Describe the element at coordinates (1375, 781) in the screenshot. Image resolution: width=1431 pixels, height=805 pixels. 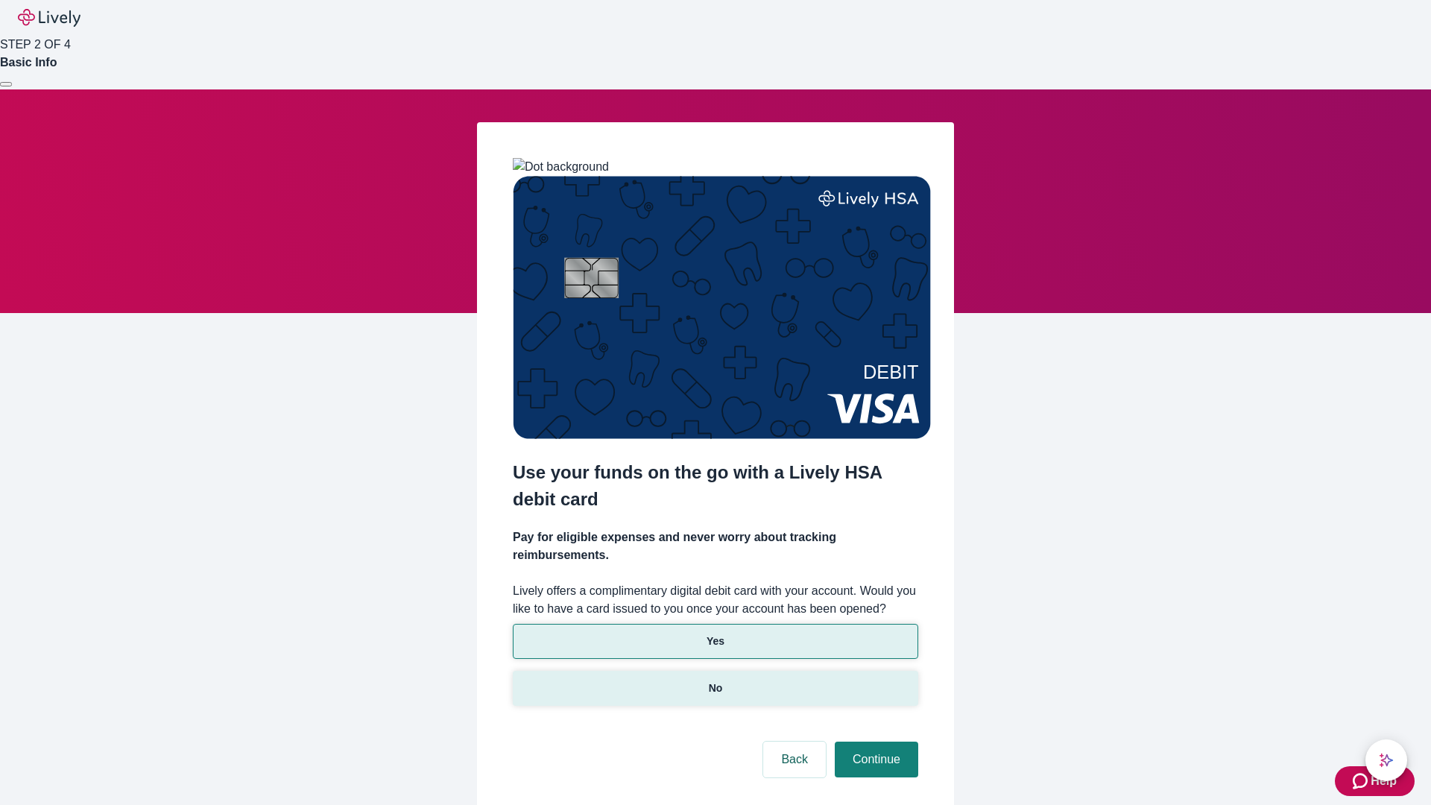
I see `button: Zendesk support iconHelp` at that location.